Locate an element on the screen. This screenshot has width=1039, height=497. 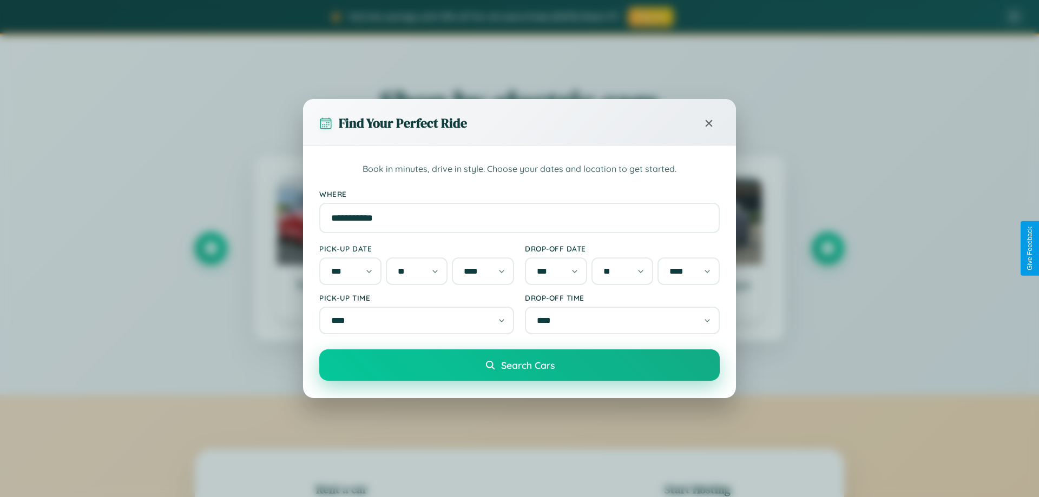
span: Search Cars is located at coordinates (528, 365).